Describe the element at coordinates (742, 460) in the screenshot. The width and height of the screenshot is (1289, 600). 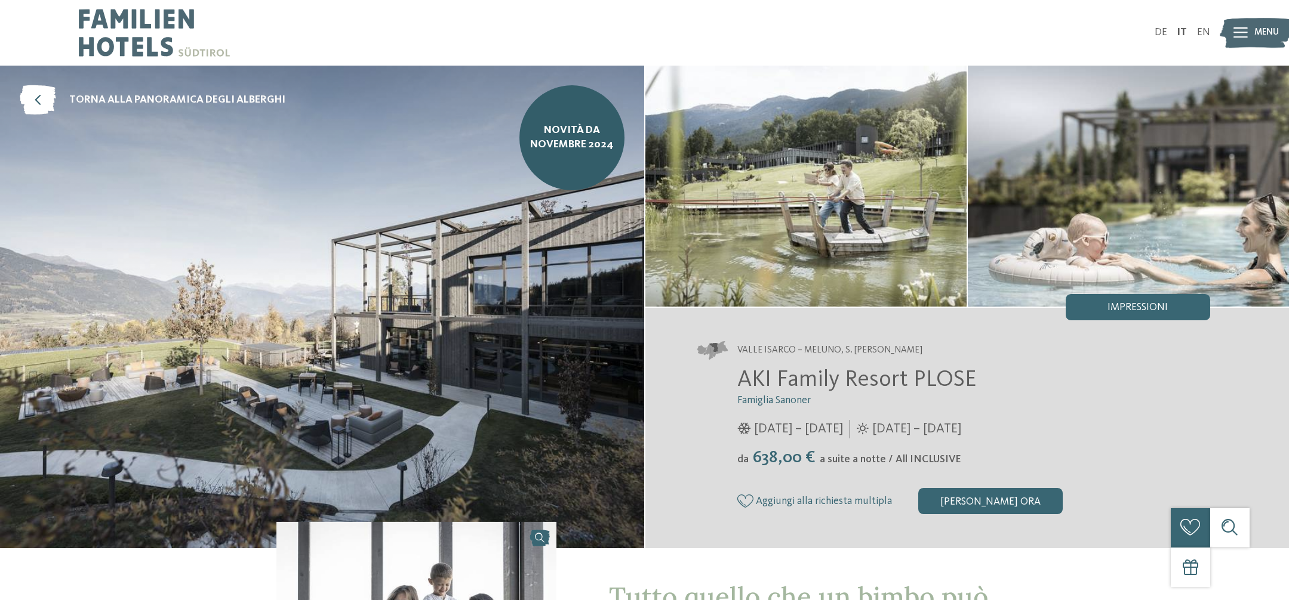
I see `span: da` at that location.